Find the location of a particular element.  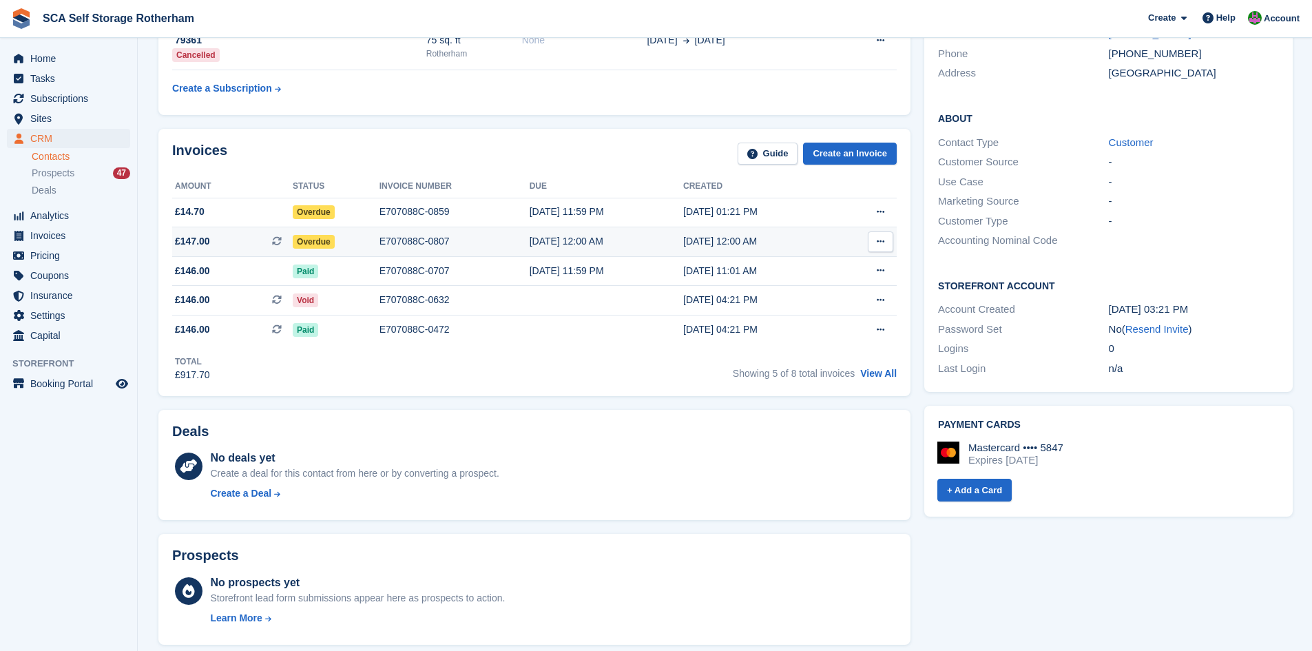

div: 79361 is located at coordinates (299, 40).